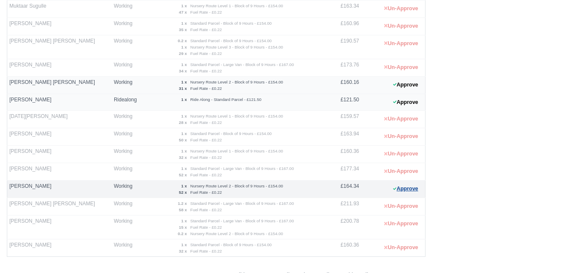 The width and height of the screenshot is (576, 273). Describe the element at coordinates (342, 228) in the screenshot. I see `td: £200.78` at that location.